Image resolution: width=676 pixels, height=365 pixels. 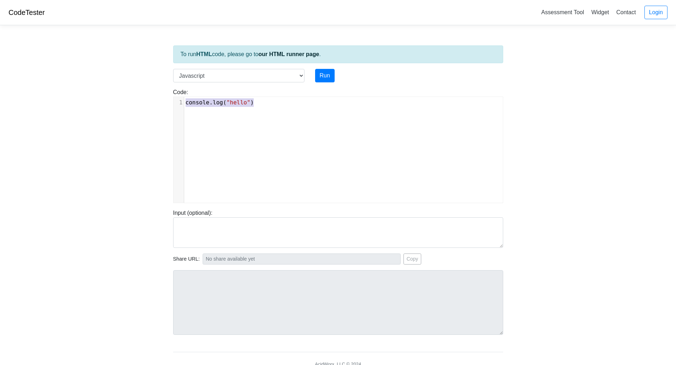 What do you see at coordinates (600, 12) in the screenshot?
I see `a: Widget` at bounding box center [600, 12].